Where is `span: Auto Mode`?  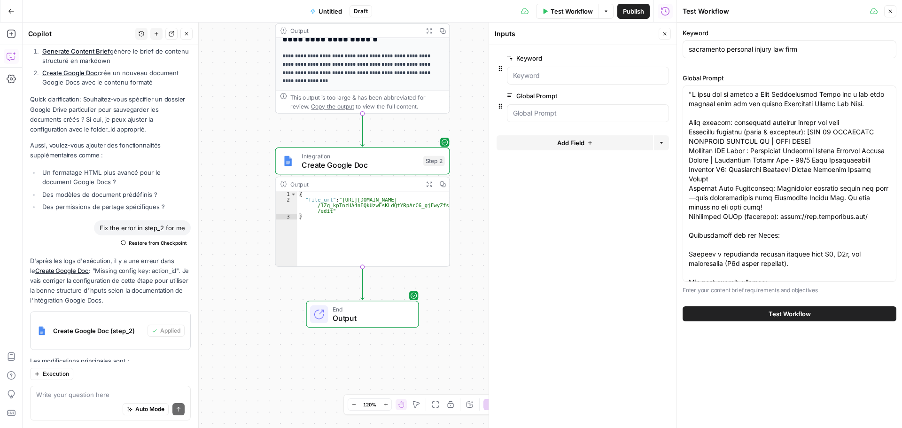
span: Auto Mode is located at coordinates (150, 409).